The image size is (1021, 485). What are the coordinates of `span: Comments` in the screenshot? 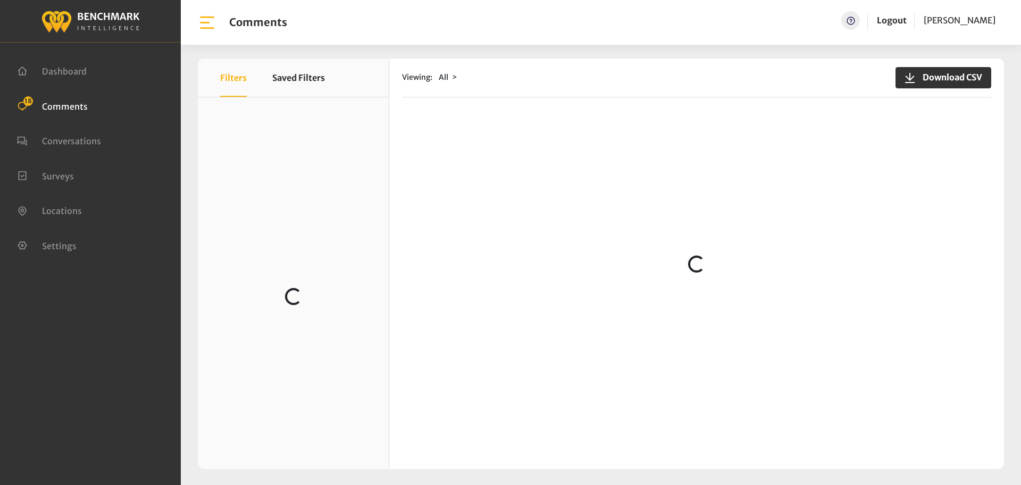 It's located at (65, 106).